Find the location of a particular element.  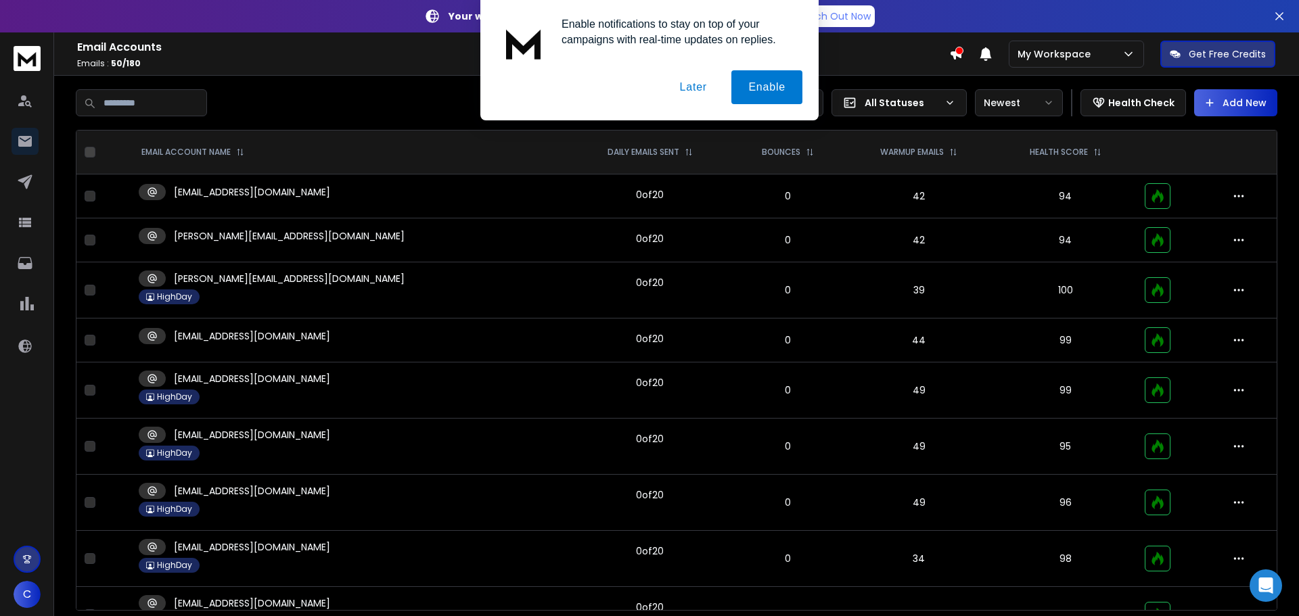

td: 44 is located at coordinates (919, 340).